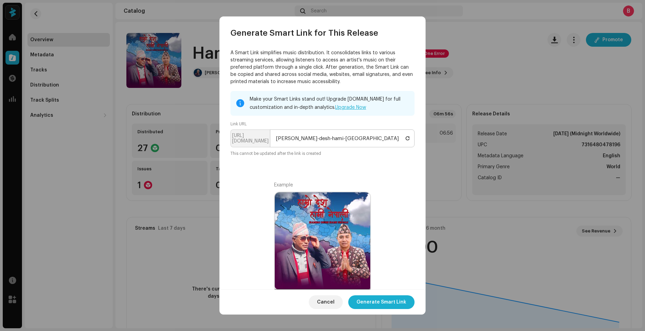 Image resolution: width=645 pixels, height=331 pixels. What do you see at coordinates (322, 185) in the screenshot?
I see `div: Example` at bounding box center [322, 185].